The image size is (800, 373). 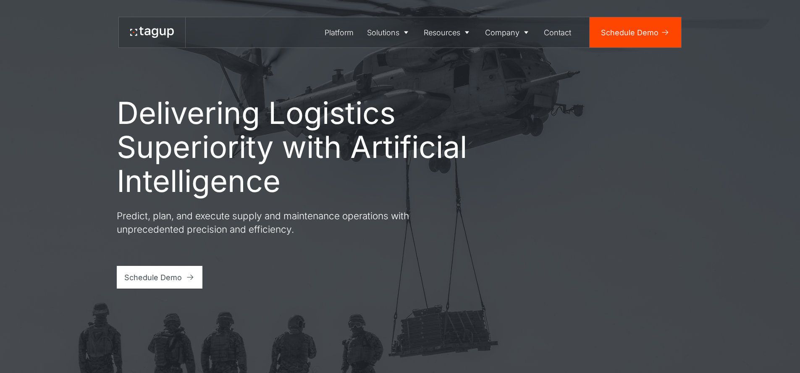 I want to click on a: Contact, so click(x=558, y=32).